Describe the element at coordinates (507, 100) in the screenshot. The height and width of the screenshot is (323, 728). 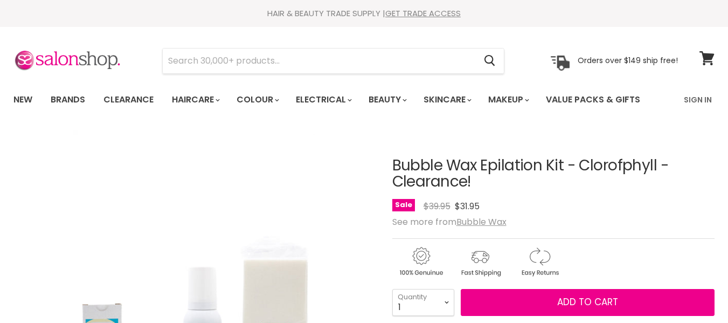
I see `a: Makeup` at that location.